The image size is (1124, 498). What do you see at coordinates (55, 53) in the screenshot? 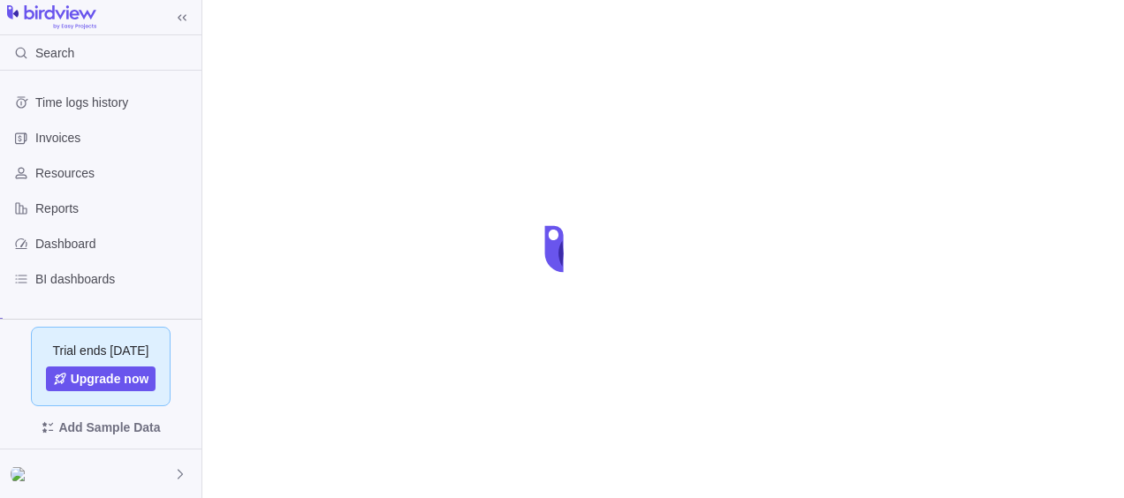
I see `span: Search` at bounding box center [55, 53].